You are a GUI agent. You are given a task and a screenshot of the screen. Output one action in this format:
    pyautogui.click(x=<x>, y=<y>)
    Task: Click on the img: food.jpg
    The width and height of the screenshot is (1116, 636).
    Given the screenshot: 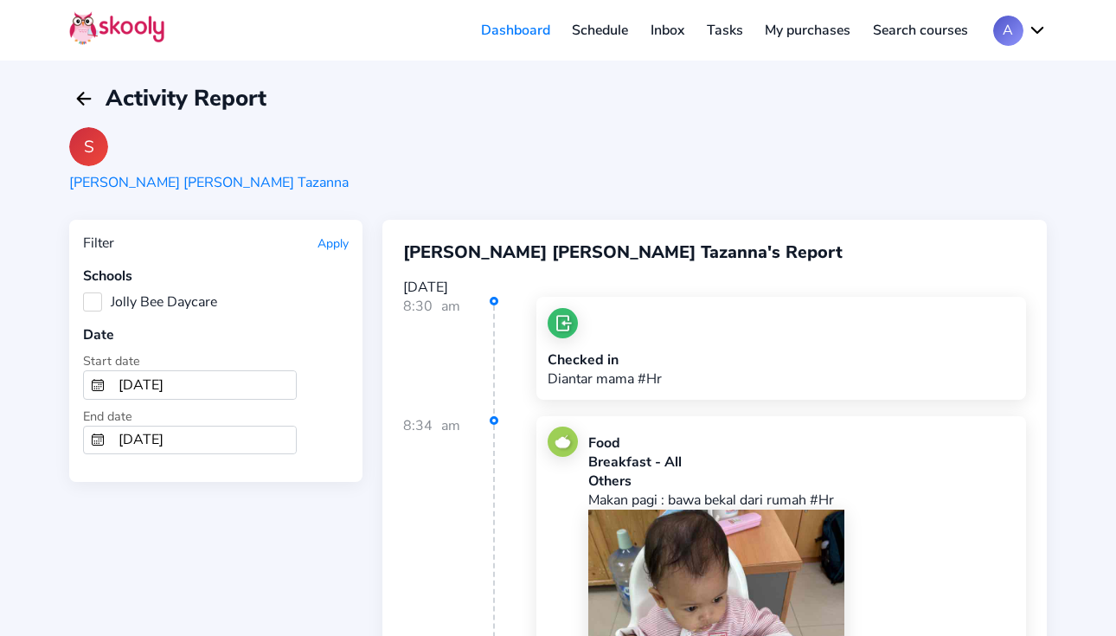 What is the action you would take?
    pyautogui.click(x=562, y=441)
    